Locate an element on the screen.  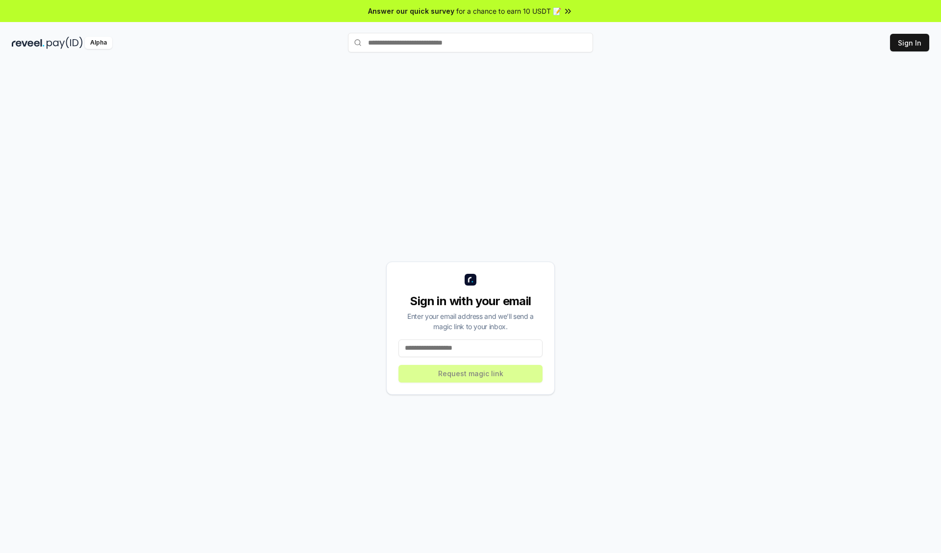
img: pay_id is located at coordinates (65, 43).